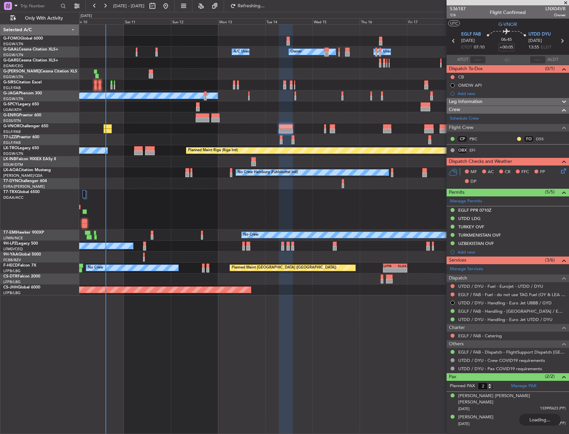  Describe the element at coordinates (11, 255) in the screenshot. I see `span: 9H-YAA` at that location.